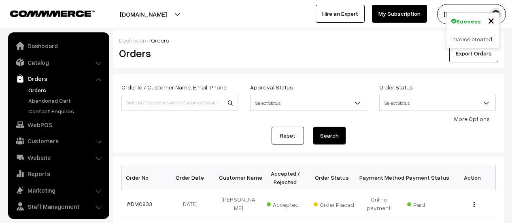 The height and width of the screenshot is (223, 512). I want to click on a: Catalog, so click(58, 62).